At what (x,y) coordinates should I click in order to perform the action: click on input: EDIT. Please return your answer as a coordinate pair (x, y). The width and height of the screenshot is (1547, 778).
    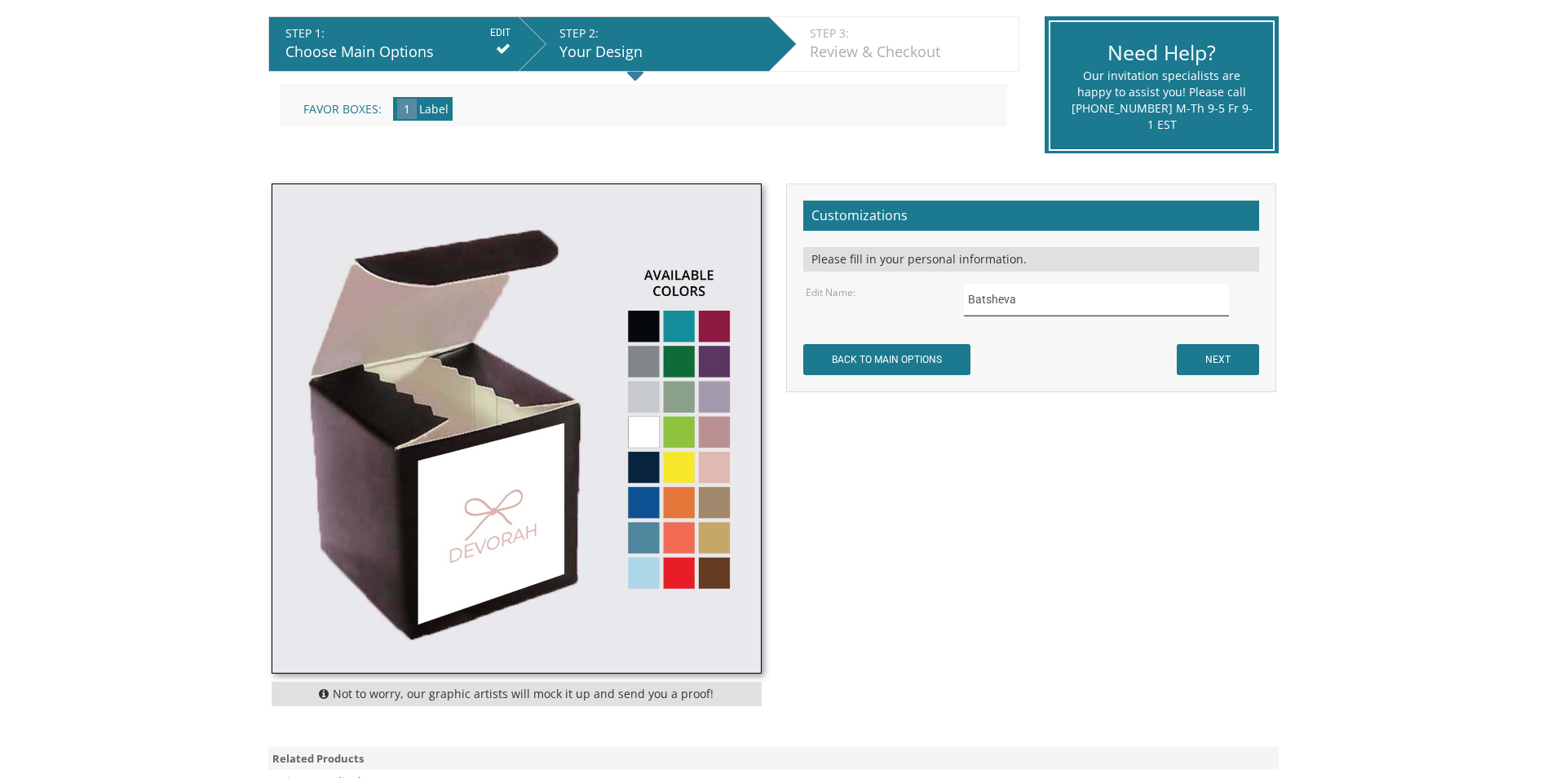
    Looking at the image, I should click on (500, 33).